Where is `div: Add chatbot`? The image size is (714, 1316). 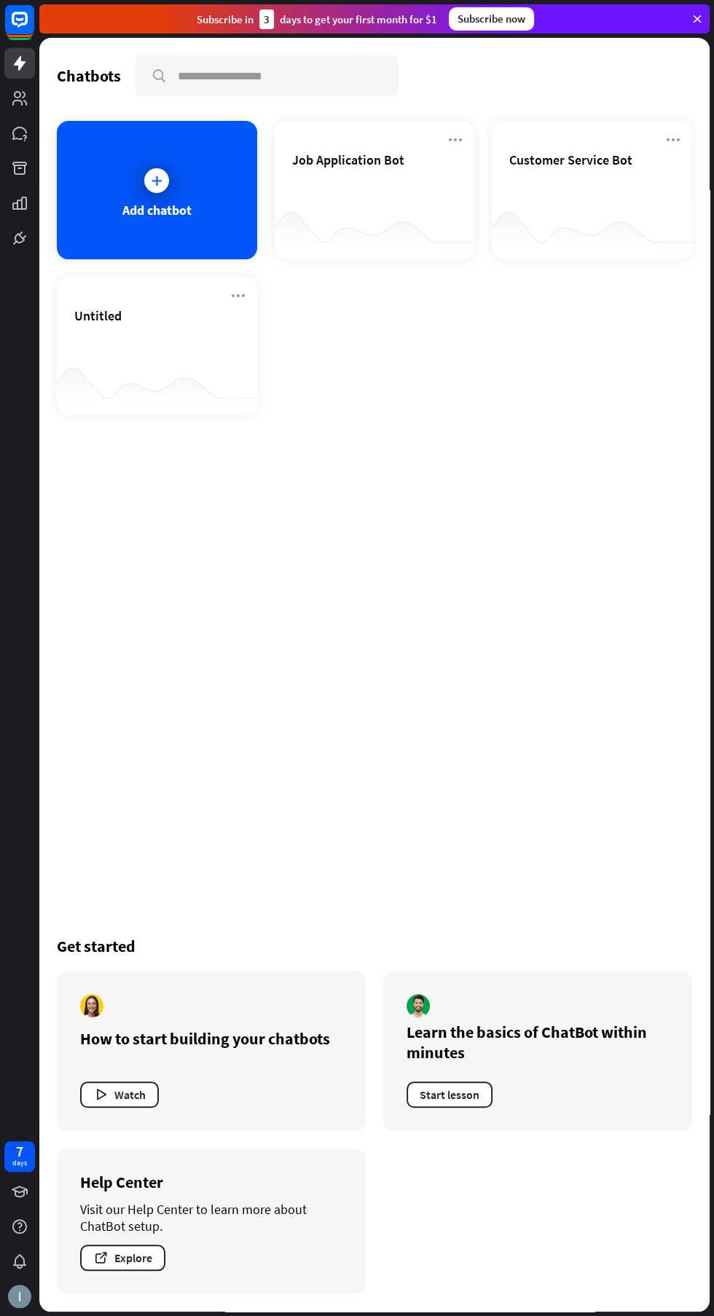 div: Add chatbot is located at coordinates (157, 210).